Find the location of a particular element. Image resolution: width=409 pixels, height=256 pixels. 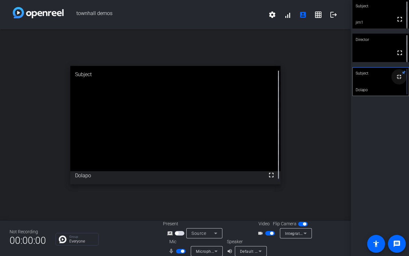

mat-icon: accessibility is located at coordinates (376, 244).